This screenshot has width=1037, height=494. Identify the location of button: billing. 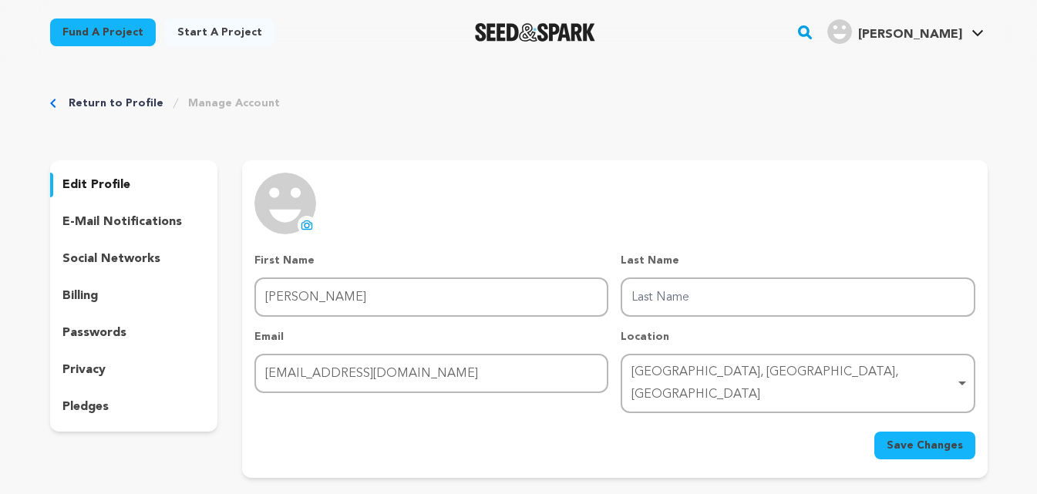
(134, 296).